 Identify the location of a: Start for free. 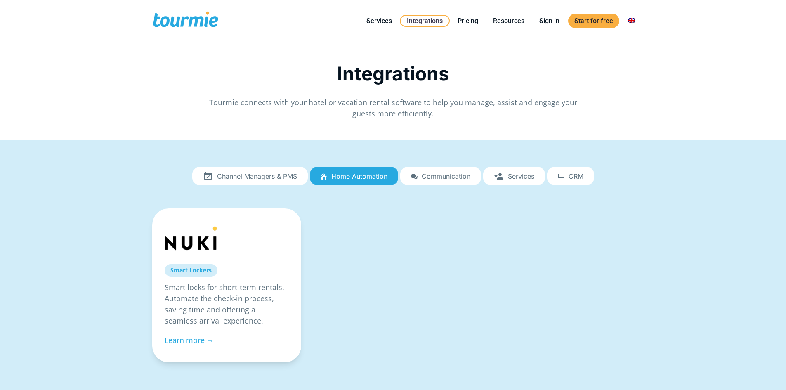
(594, 21).